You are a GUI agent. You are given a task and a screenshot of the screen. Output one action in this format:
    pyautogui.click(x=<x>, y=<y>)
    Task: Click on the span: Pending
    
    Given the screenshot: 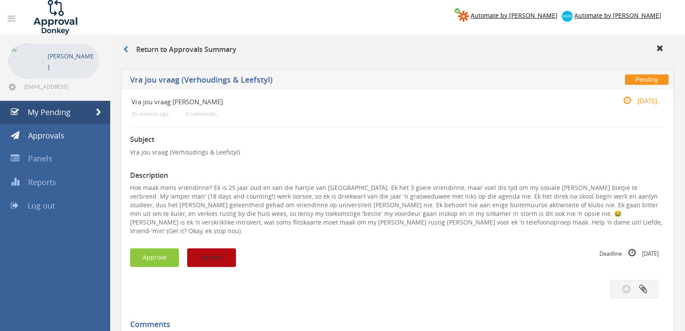 What is the action you would take?
    pyautogui.click(x=647, y=80)
    